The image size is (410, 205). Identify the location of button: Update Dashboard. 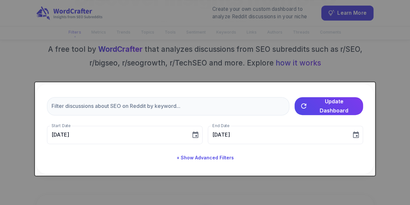
(329, 106).